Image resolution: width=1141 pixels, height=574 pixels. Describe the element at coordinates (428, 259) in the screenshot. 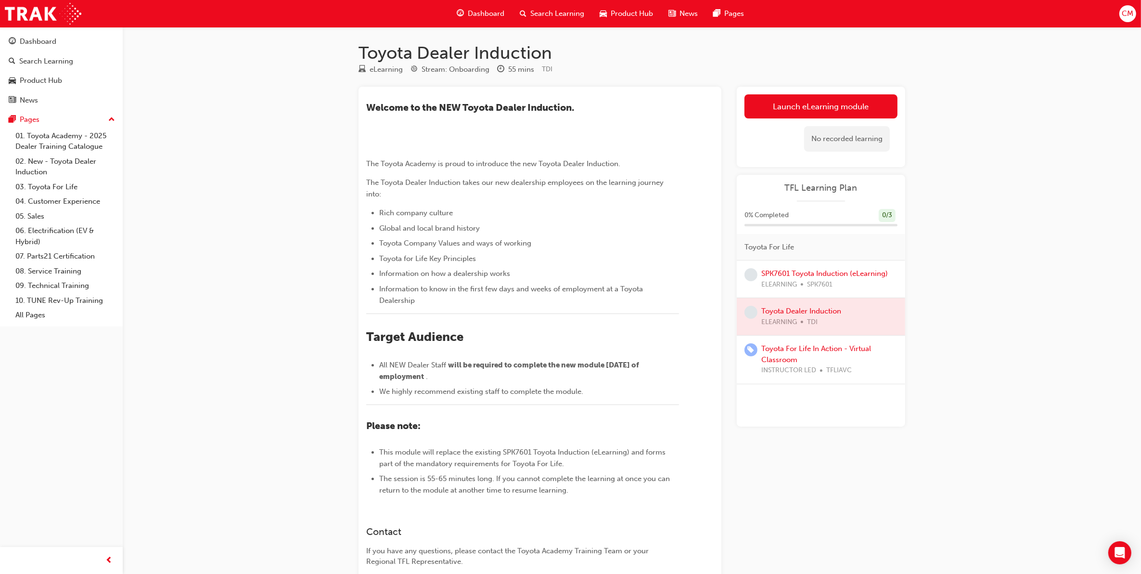

I see `span: Toyota for Life Key Principles` at that location.